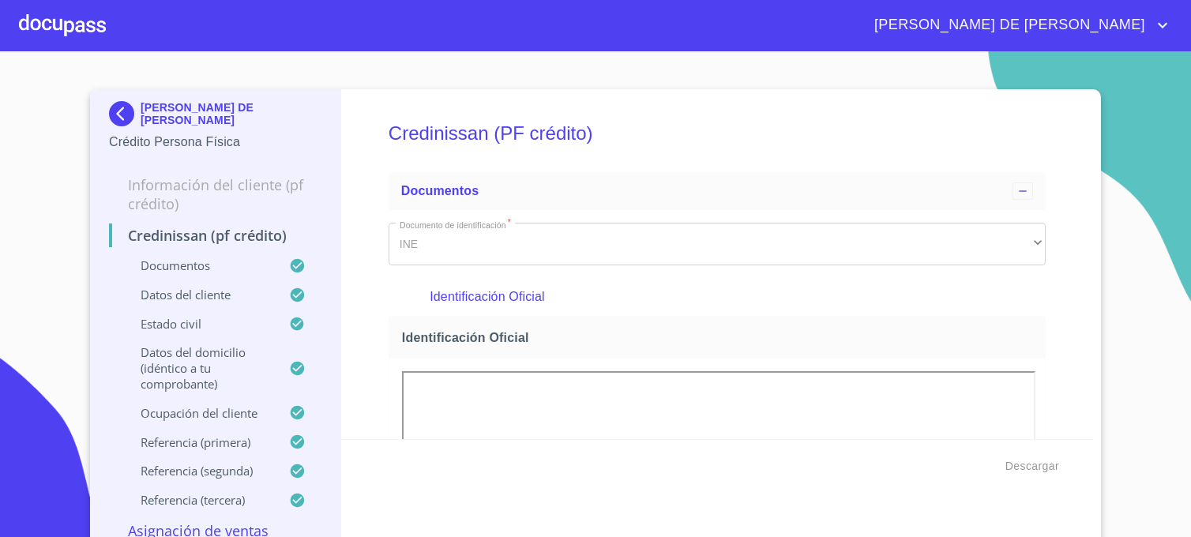 The image size is (1191, 537). I want to click on p: Ocupación del Cliente, so click(199, 413).